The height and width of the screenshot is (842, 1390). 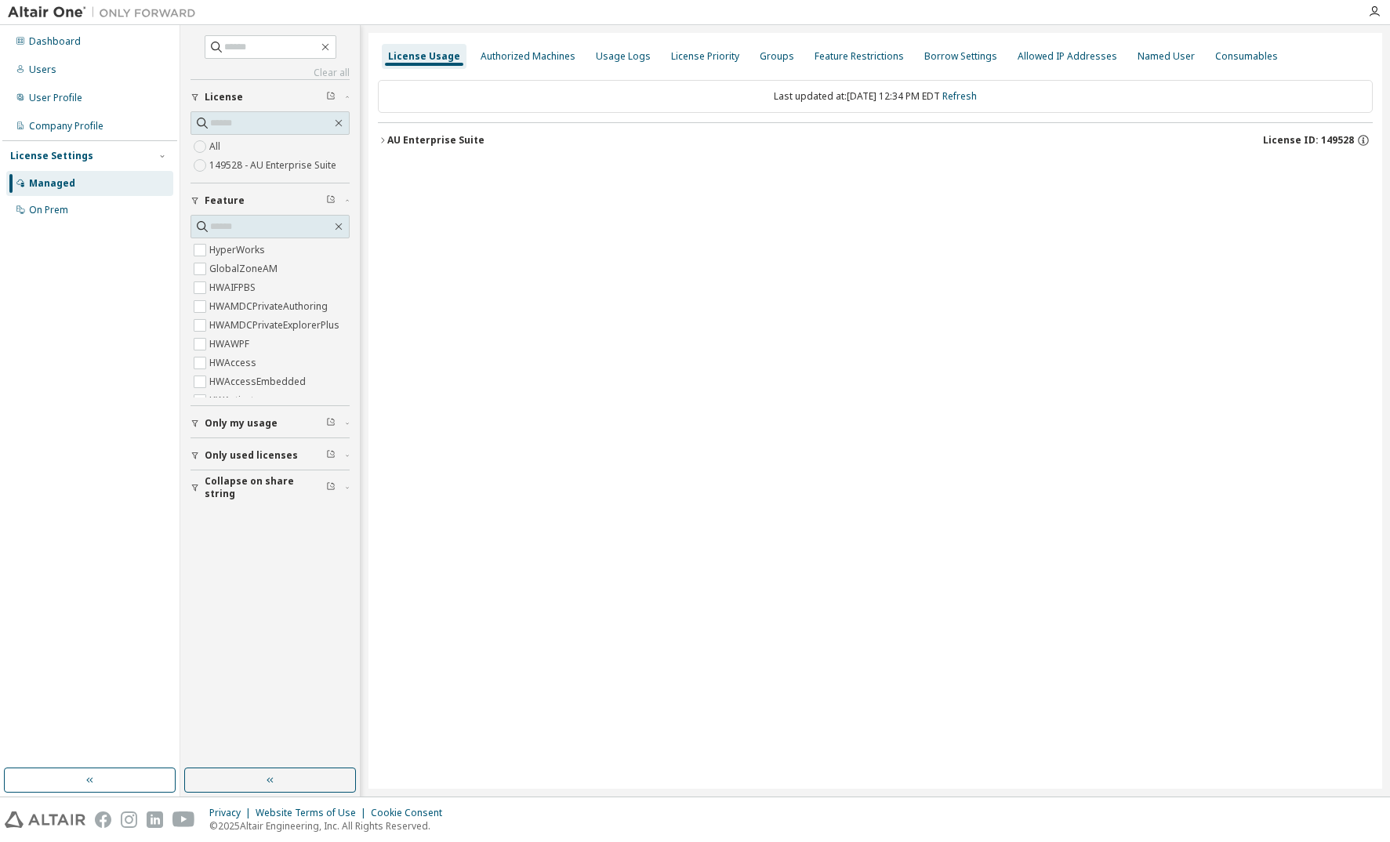 What do you see at coordinates (52, 183) in the screenshot?
I see `div: Managed` at bounding box center [52, 183].